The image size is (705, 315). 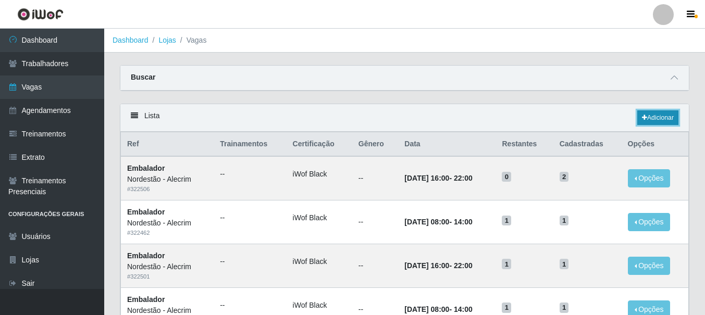 What do you see at coordinates (40, 14) in the screenshot?
I see `img: CoreUI Logo` at bounding box center [40, 14].